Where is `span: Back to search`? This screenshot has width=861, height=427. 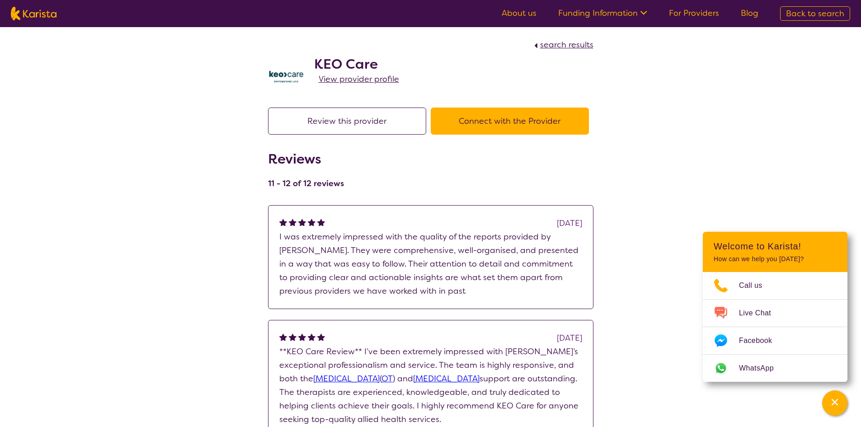 span: Back to search is located at coordinates (815, 14).